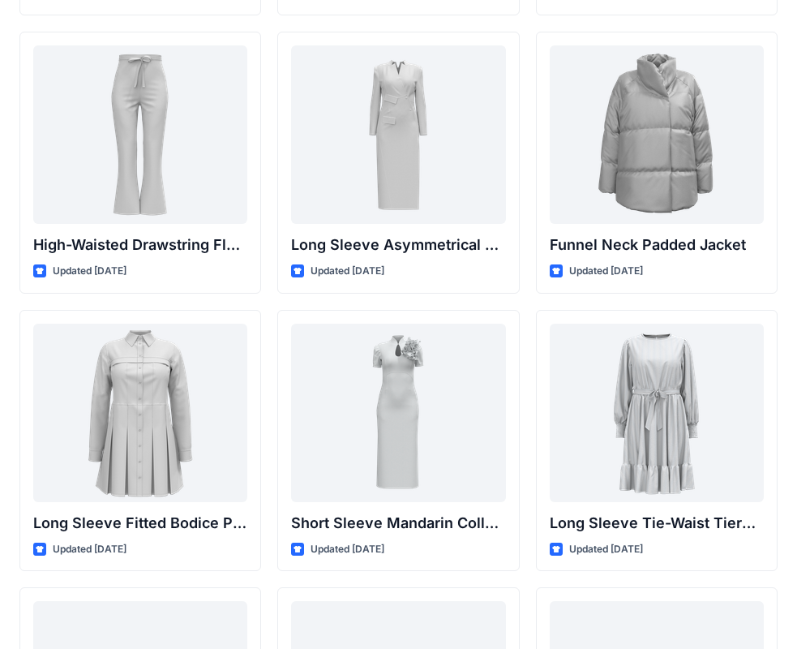  Describe the element at coordinates (140, 523) in the screenshot. I see `p: Long Sleeve Fitted Bodice Pleated Mini Shirt Dress` at that location.